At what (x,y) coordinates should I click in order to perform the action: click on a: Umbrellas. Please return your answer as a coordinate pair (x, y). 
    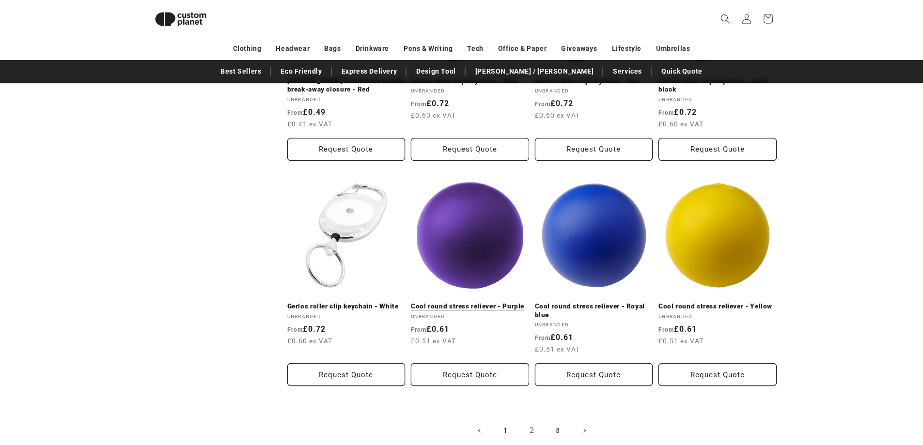
    Looking at the image, I should click on (673, 48).